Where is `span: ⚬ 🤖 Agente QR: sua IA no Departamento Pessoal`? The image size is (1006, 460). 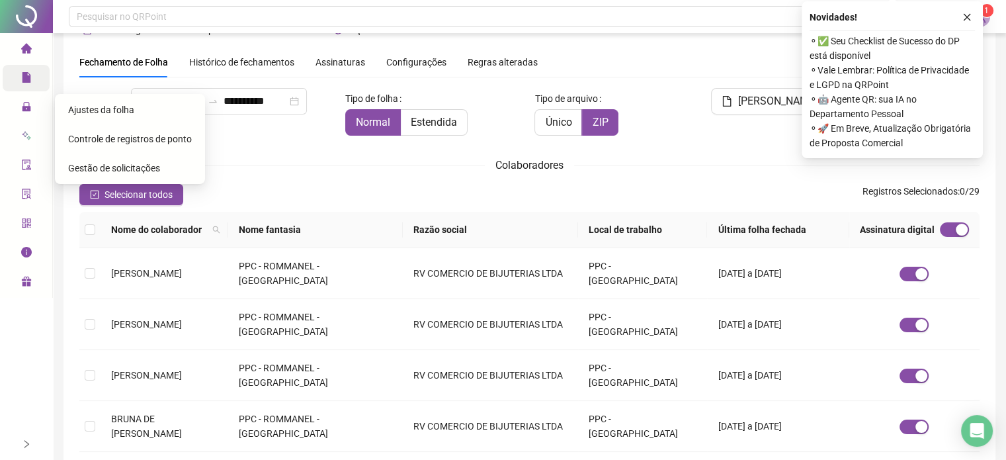 span: ⚬ 🤖 Agente QR: sua IA no Departamento Pessoal is located at coordinates (892, 106).